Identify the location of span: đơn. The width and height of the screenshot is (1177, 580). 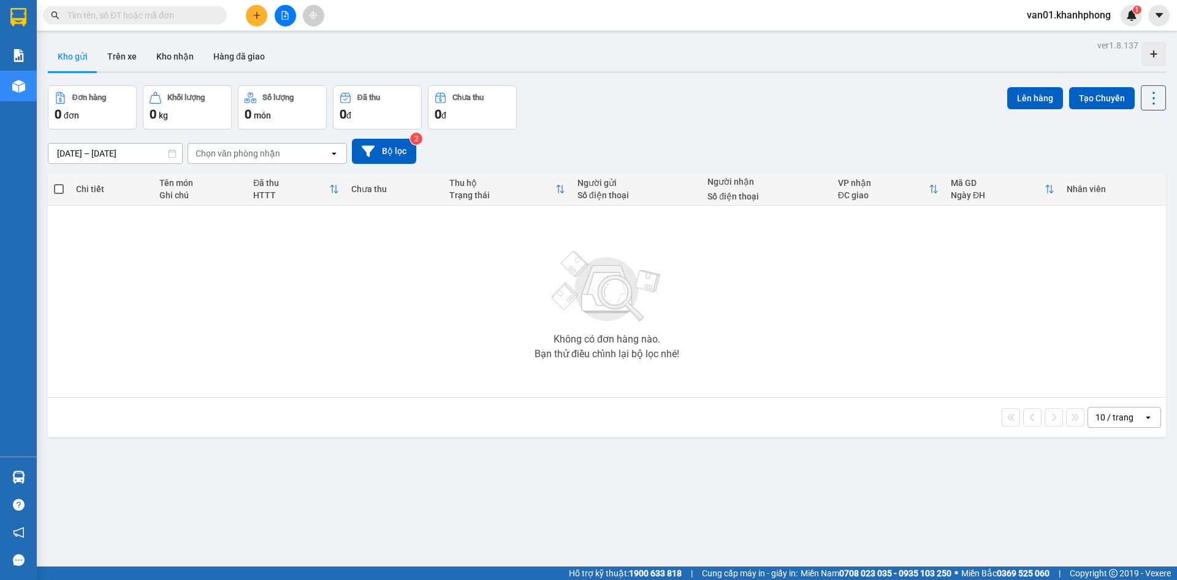
(71, 115).